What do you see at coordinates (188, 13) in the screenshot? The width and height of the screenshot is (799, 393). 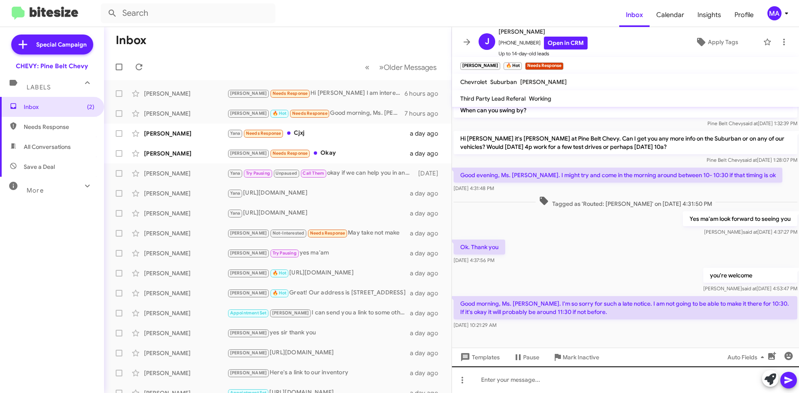 I see `input: Search` at bounding box center [188, 13].